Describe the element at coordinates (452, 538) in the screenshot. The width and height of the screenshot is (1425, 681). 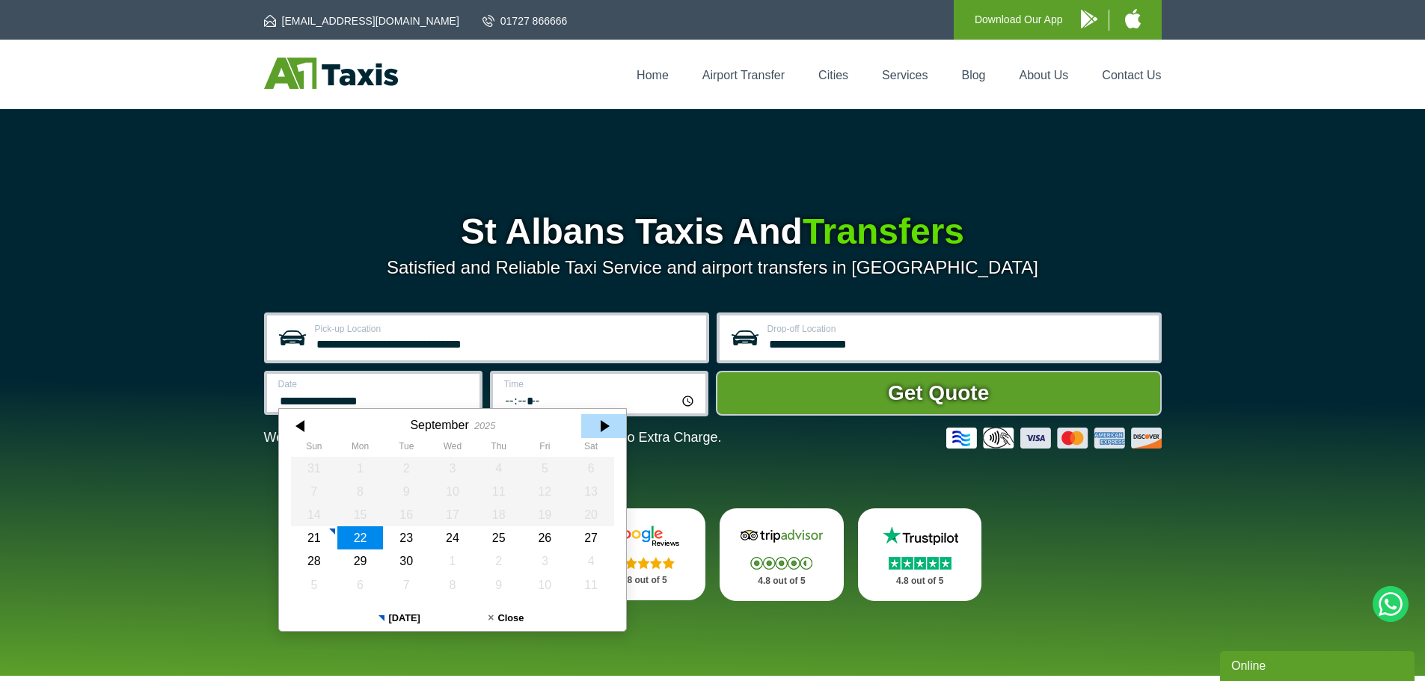
I see `div: 24 September 2025` at that location.